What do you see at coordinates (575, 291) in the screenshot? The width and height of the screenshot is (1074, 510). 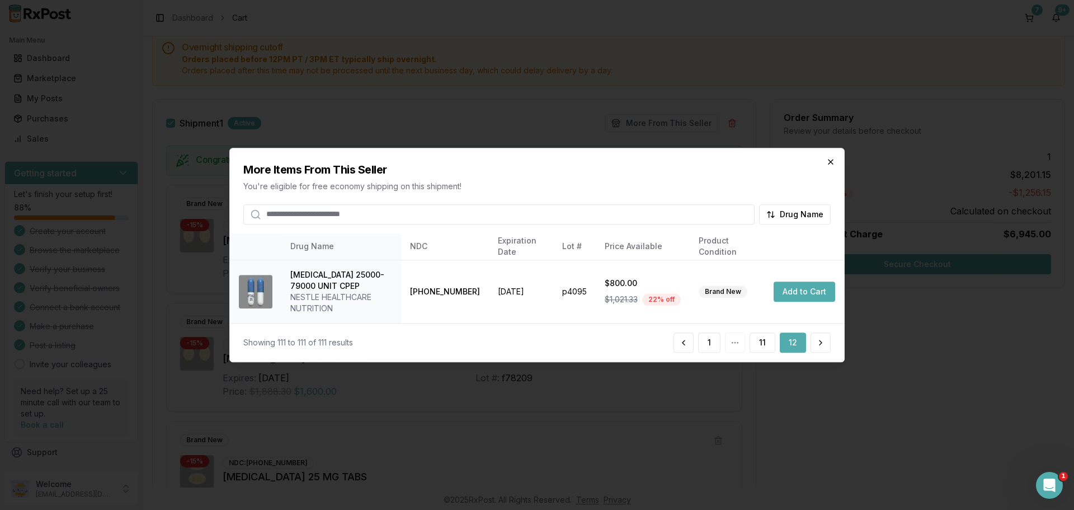 I see `td: p4095` at bounding box center [575, 291].